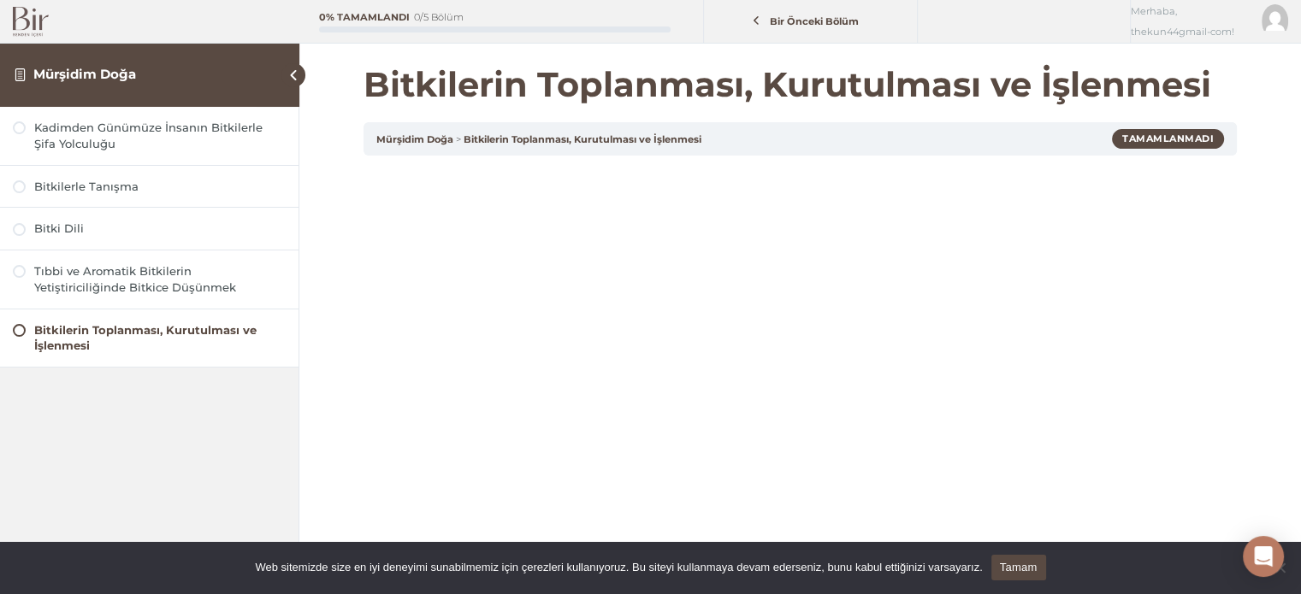 The image size is (1301, 594). I want to click on div: Tamamlanmadı, so click(1167, 139).